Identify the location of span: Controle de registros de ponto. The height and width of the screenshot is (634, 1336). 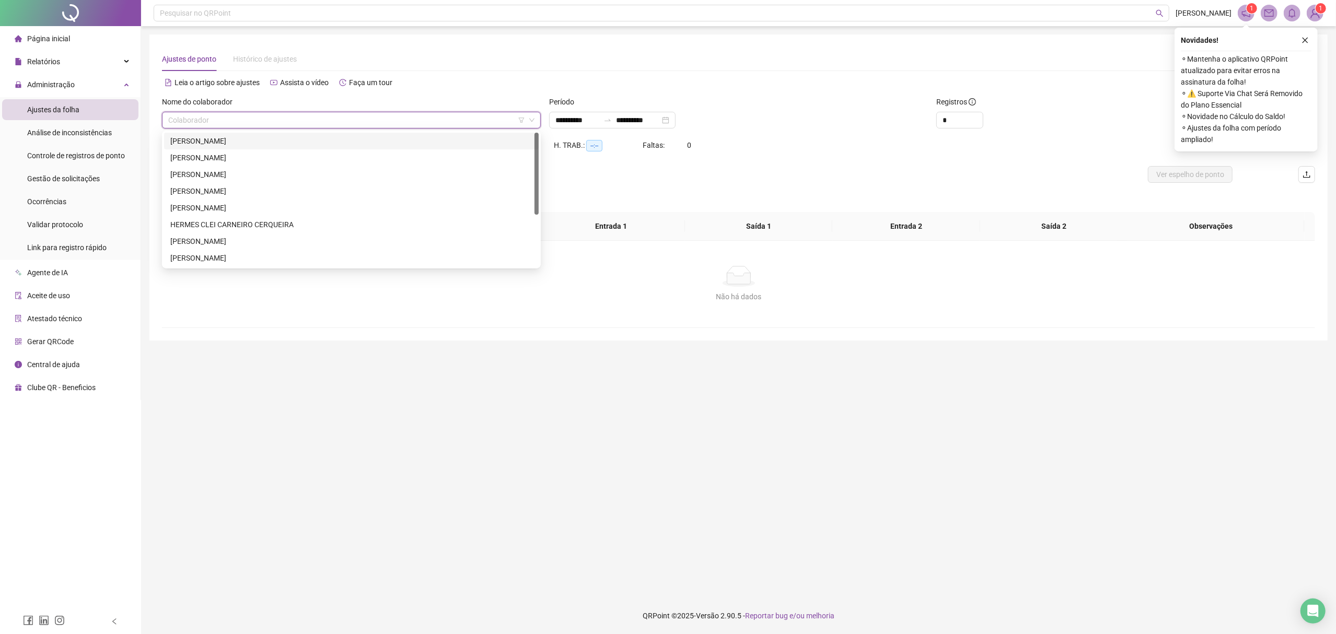
(76, 156).